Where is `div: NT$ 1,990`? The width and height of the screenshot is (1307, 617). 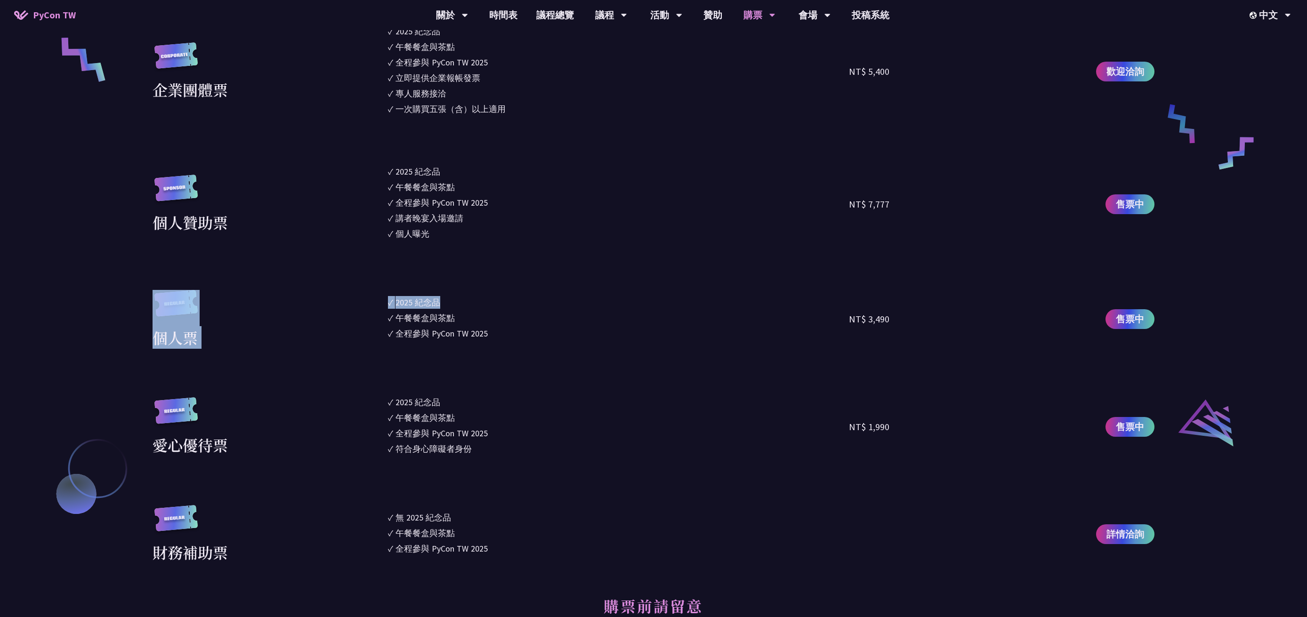 div: NT$ 1,990 is located at coordinates (869, 427).